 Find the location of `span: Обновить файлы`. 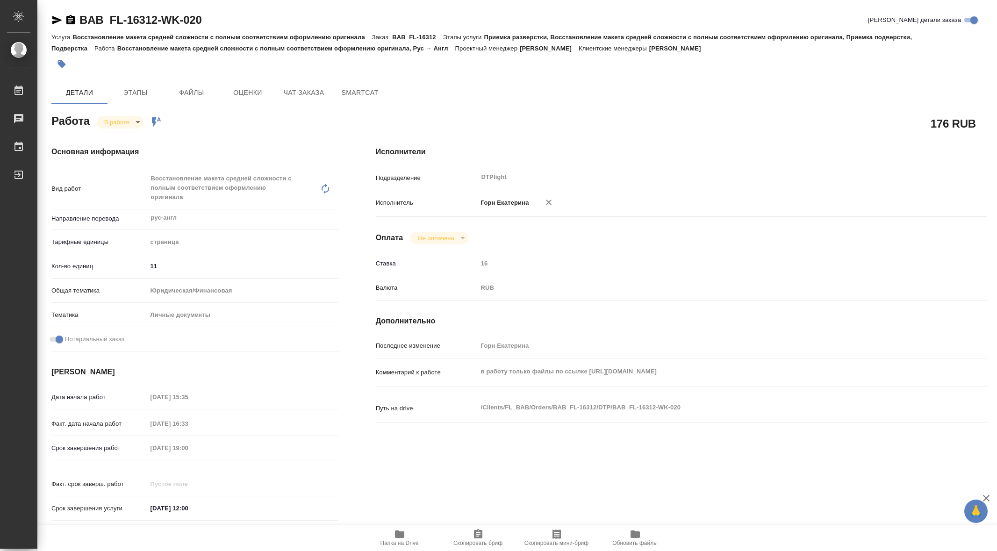

span: Обновить файлы is located at coordinates (635, 543).